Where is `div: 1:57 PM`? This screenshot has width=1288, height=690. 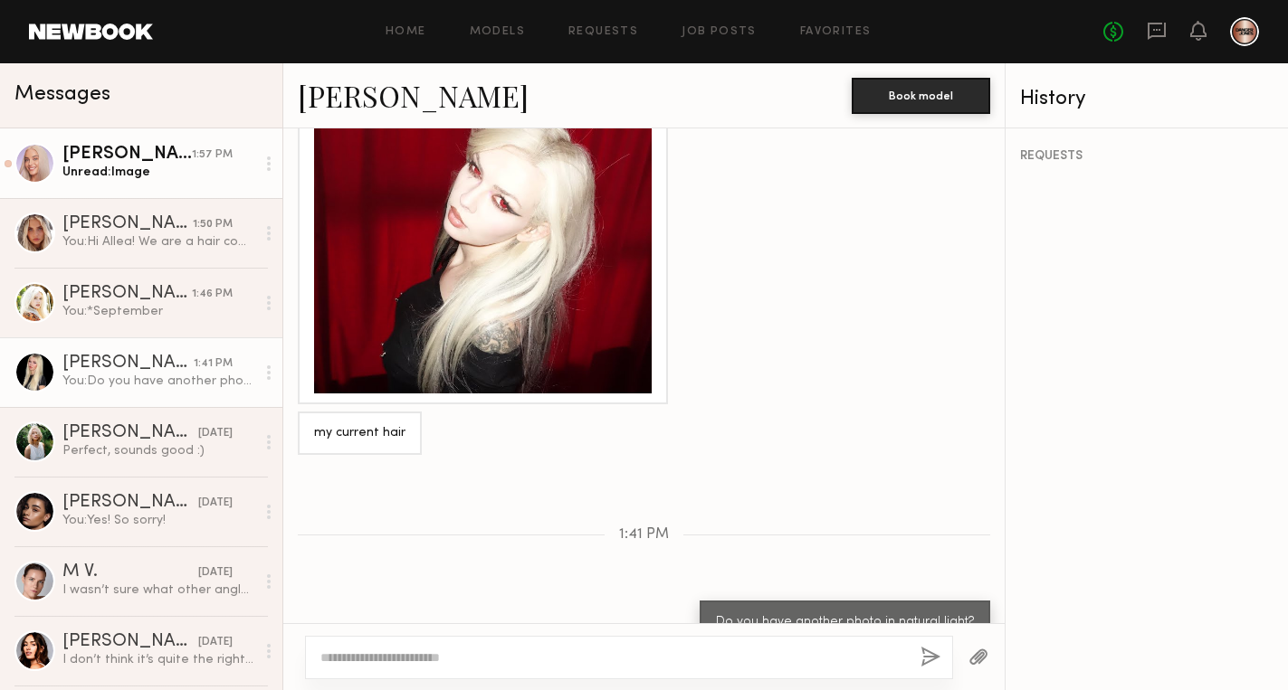
div: 1:57 PM is located at coordinates (212, 155).